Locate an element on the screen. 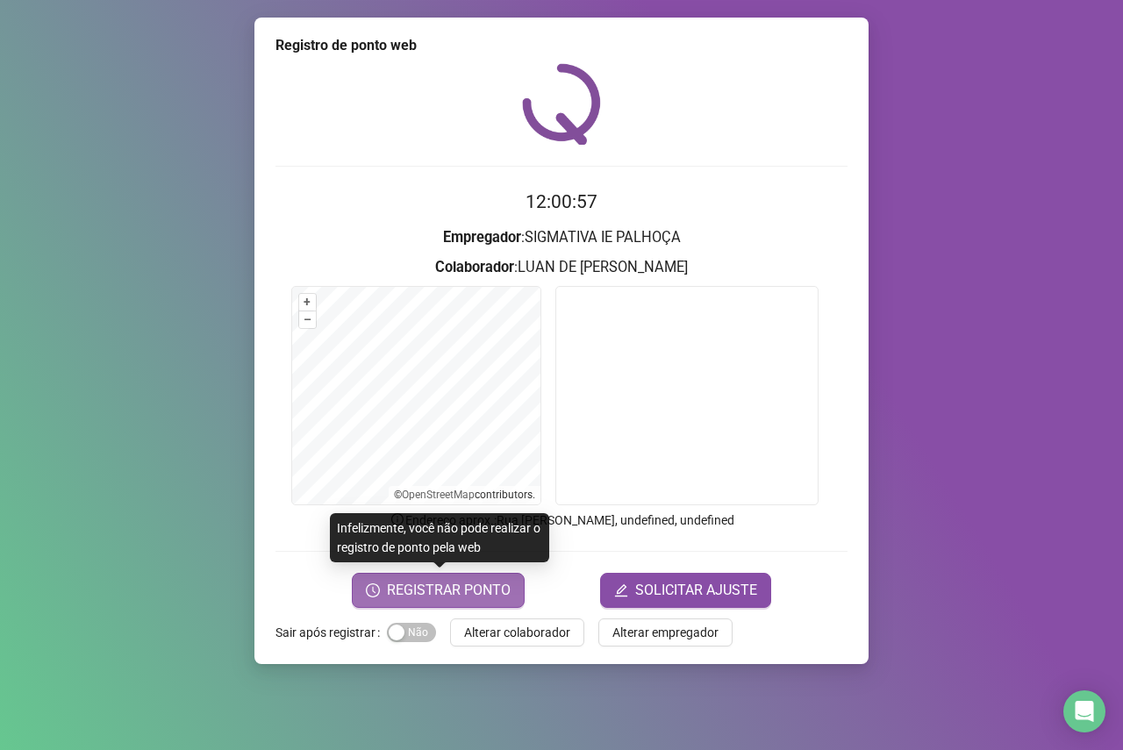 The width and height of the screenshot is (1123, 750). strong: Empregador is located at coordinates (482, 237).